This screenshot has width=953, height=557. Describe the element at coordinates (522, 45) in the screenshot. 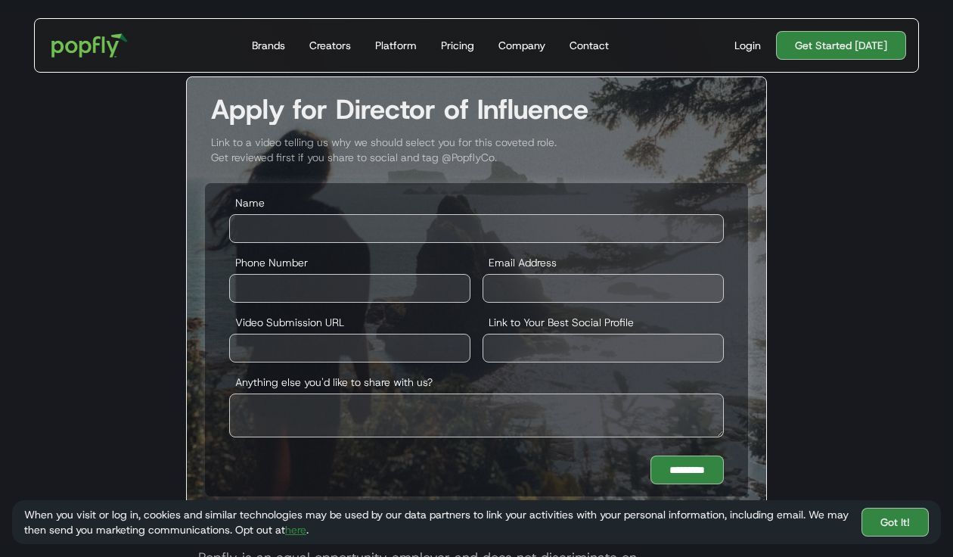

I see `a: Company` at that location.